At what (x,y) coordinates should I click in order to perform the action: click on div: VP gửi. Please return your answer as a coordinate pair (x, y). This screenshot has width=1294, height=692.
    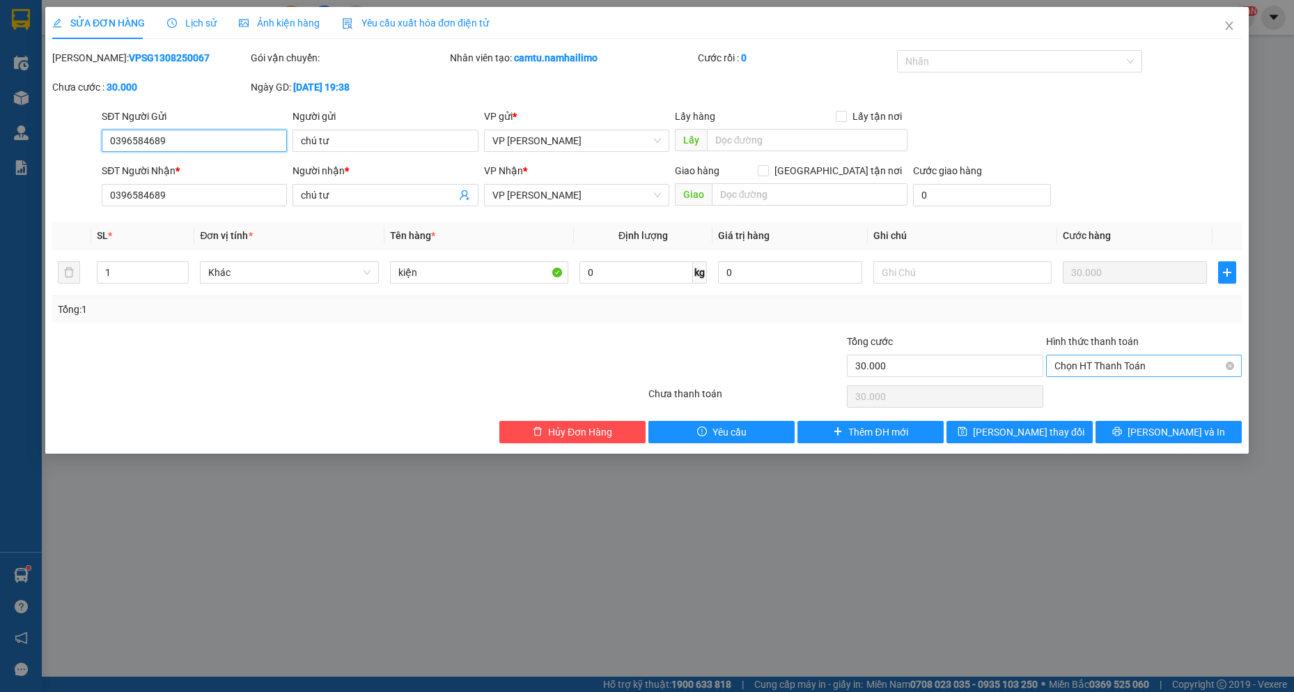
    Looking at the image, I should click on (577, 116).